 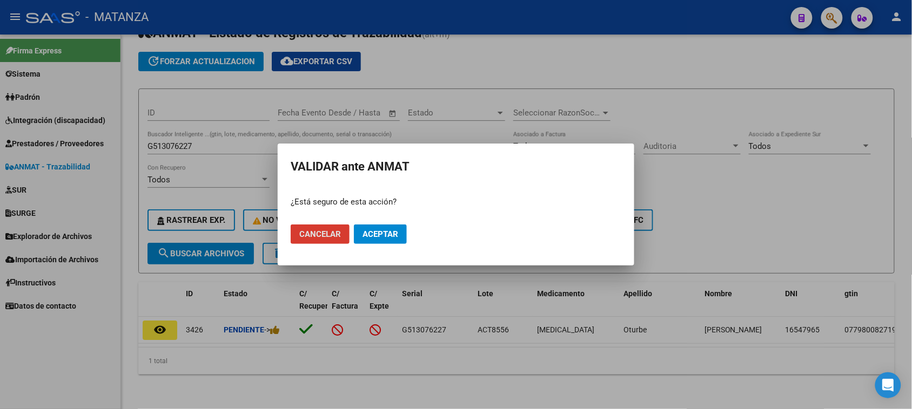 What do you see at coordinates (888, 386) in the screenshot?
I see `div: Open Intercom Messenger` at bounding box center [888, 386].